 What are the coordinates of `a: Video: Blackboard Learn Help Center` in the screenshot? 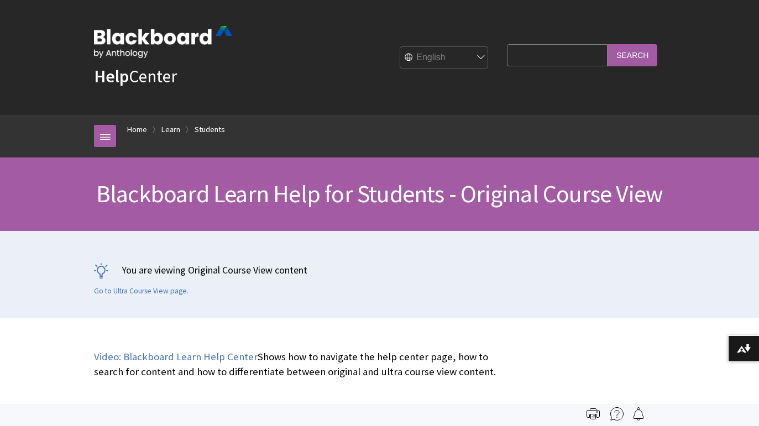 It's located at (176, 357).